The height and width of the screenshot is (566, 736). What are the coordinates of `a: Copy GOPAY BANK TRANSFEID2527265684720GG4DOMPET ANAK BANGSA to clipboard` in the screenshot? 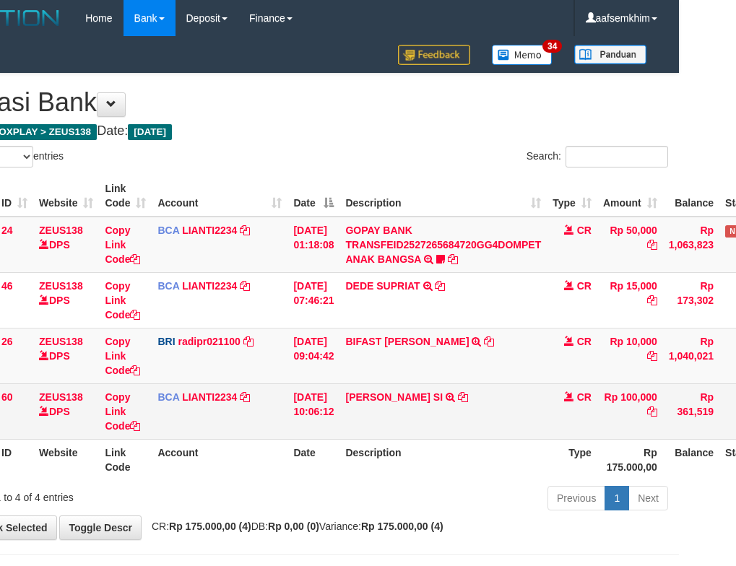 It's located at (453, 259).